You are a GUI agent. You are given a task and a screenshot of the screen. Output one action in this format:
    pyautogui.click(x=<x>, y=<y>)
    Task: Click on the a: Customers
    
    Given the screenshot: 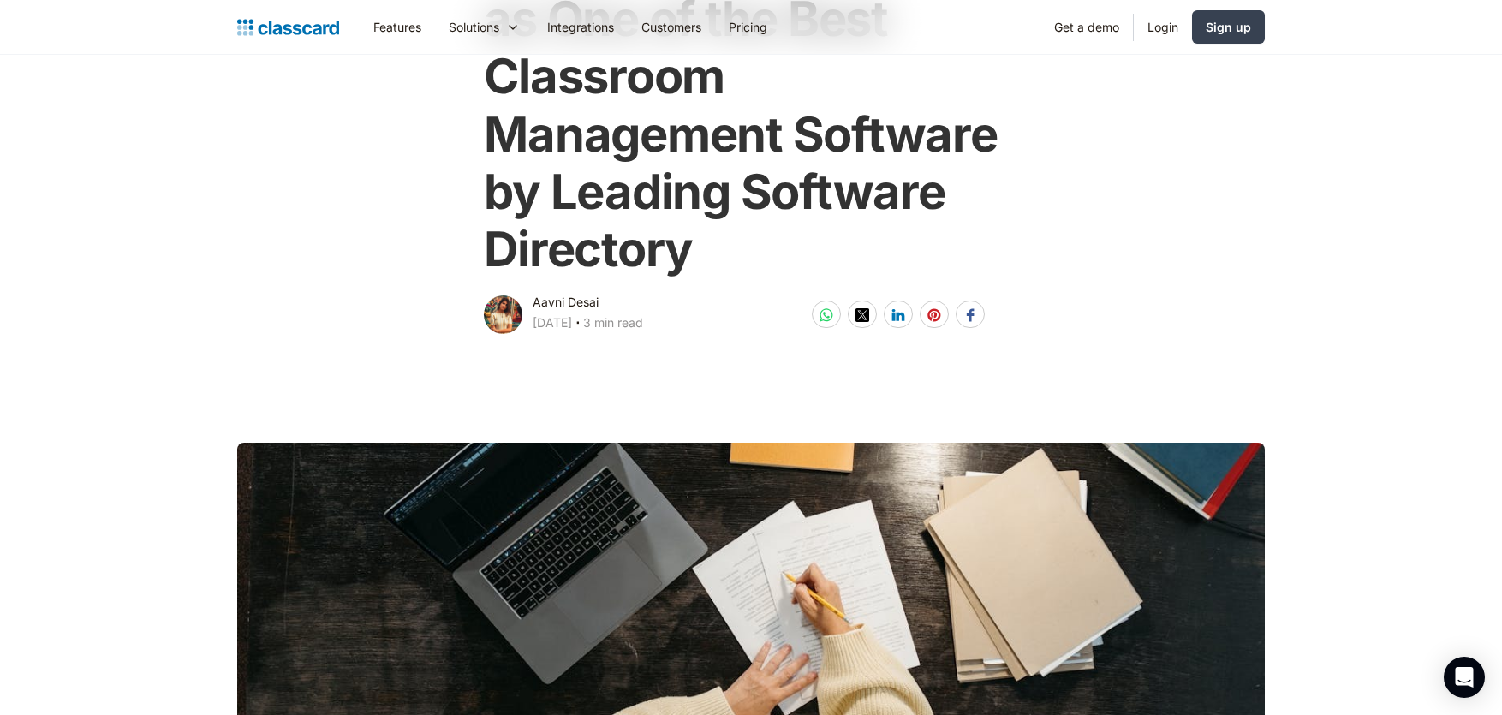 What is the action you would take?
    pyautogui.click(x=671, y=27)
    